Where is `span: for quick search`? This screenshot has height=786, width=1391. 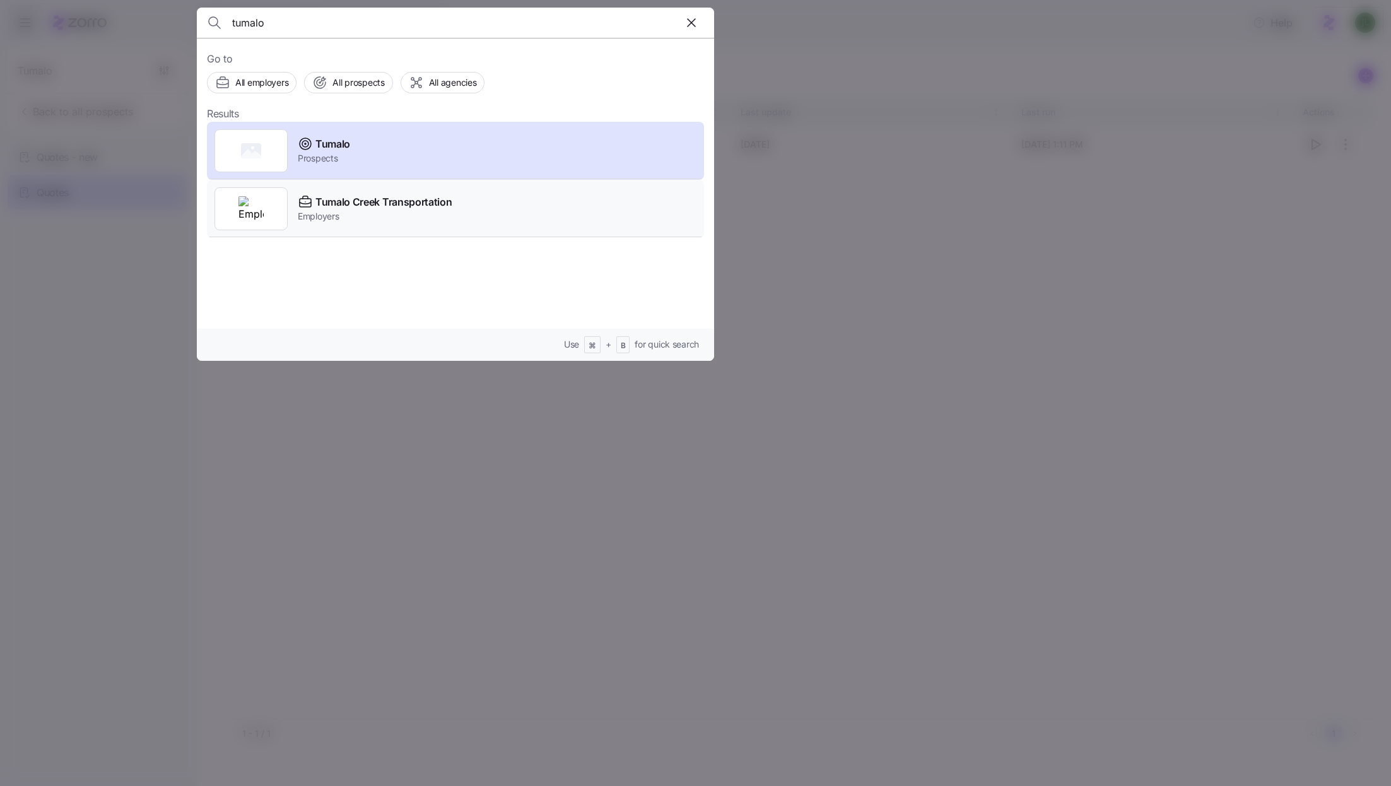 span: for quick search is located at coordinates (667, 344).